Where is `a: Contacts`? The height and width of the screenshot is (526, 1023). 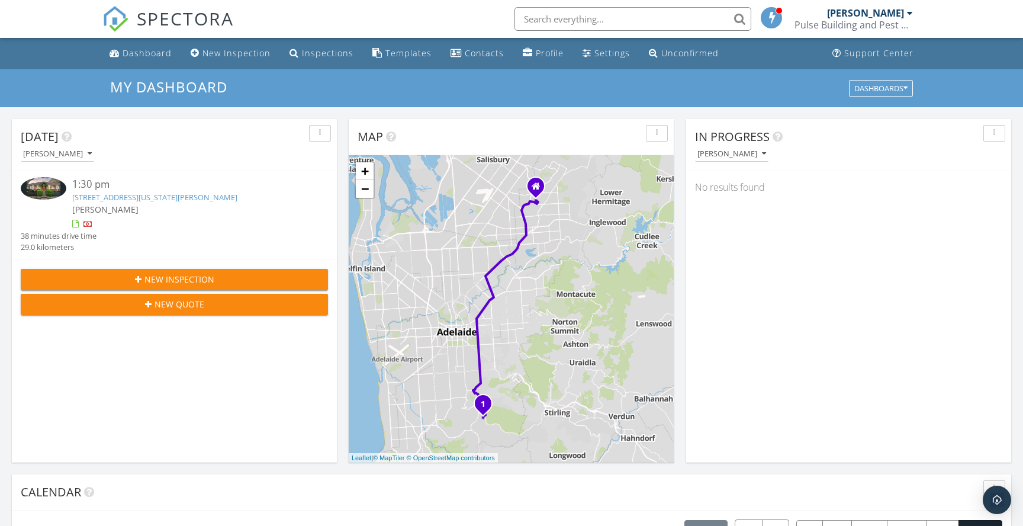 a: Contacts is located at coordinates (477, 53).